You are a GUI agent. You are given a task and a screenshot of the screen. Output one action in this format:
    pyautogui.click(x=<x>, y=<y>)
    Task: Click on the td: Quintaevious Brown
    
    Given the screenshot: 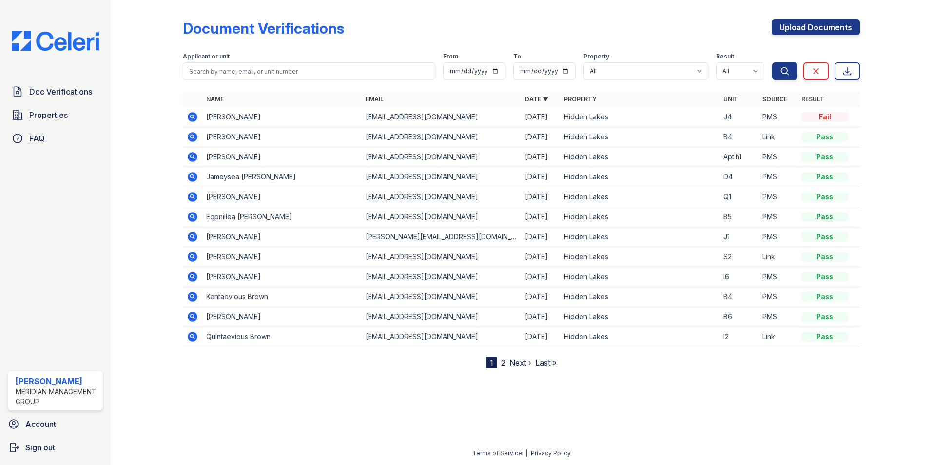 What is the action you would take?
    pyautogui.click(x=282, y=337)
    